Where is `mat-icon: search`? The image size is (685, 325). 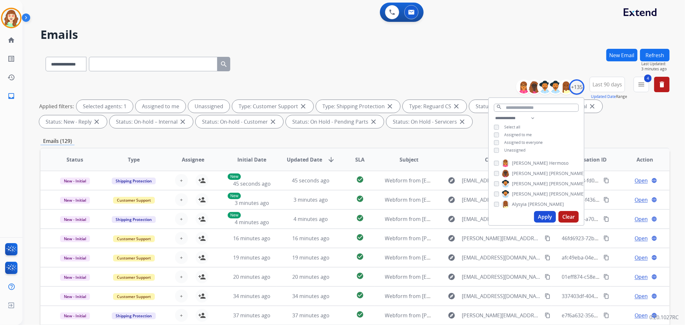
mat-icon: search is located at coordinates (224, 64).